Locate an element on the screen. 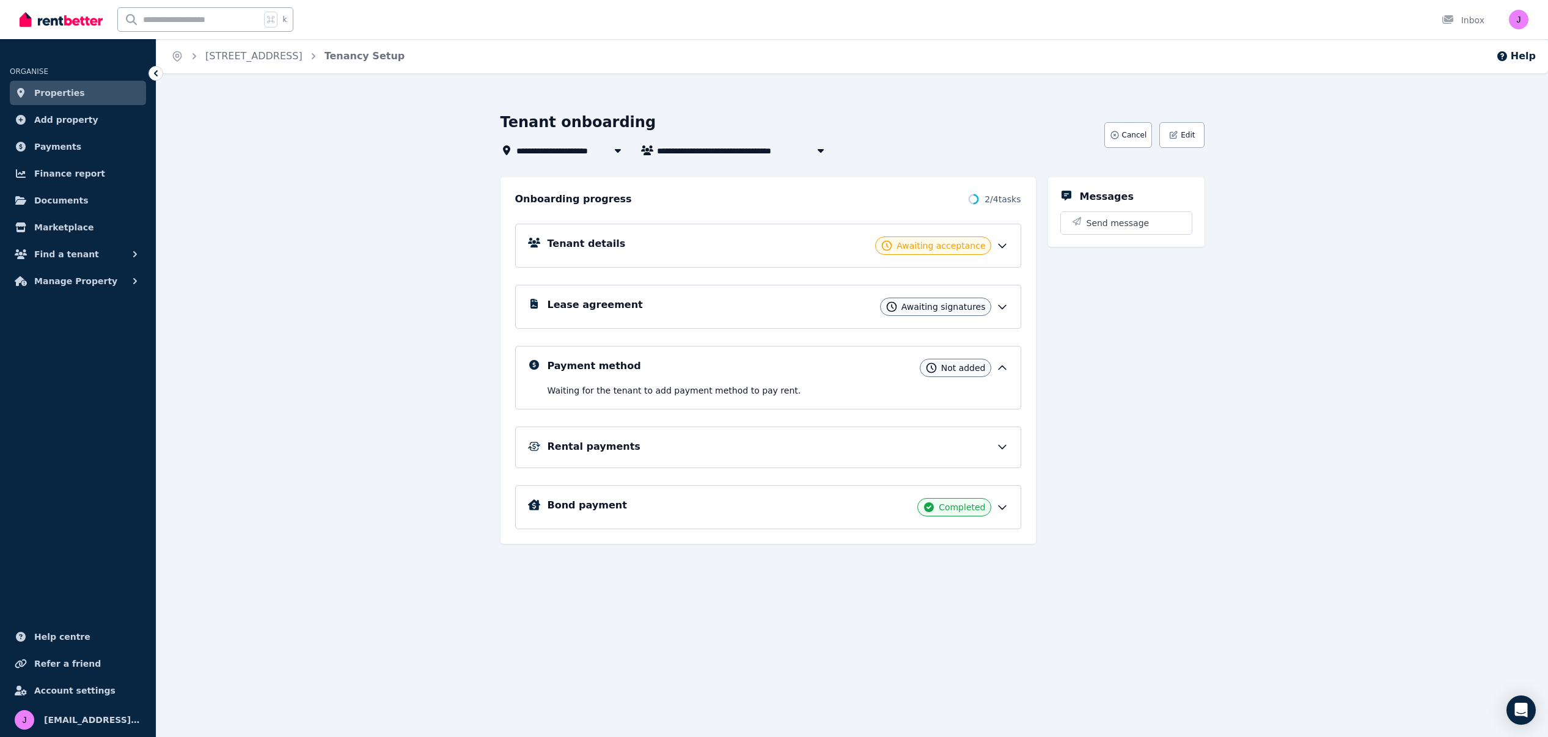 This screenshot has width=1548, height=737. button: Manage Property is located at coordinates (78, 281).